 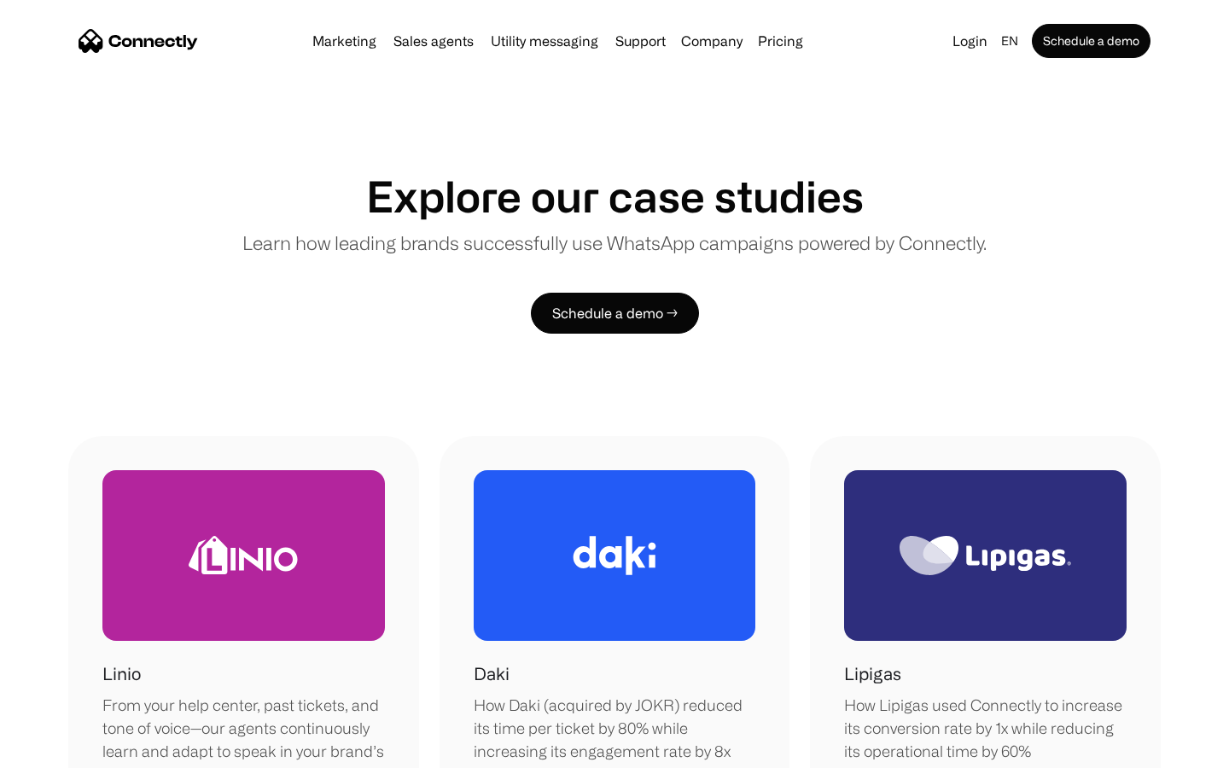 I want to click on img: Daki Logo, so click(x=615, y=556).